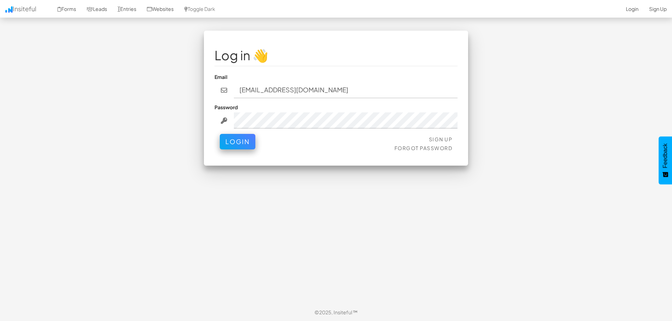 The height and width of the screenshot is (321, 672). Describe the element at coordinates (221, 77) in the screenshot. I see `label: Email` at that location.